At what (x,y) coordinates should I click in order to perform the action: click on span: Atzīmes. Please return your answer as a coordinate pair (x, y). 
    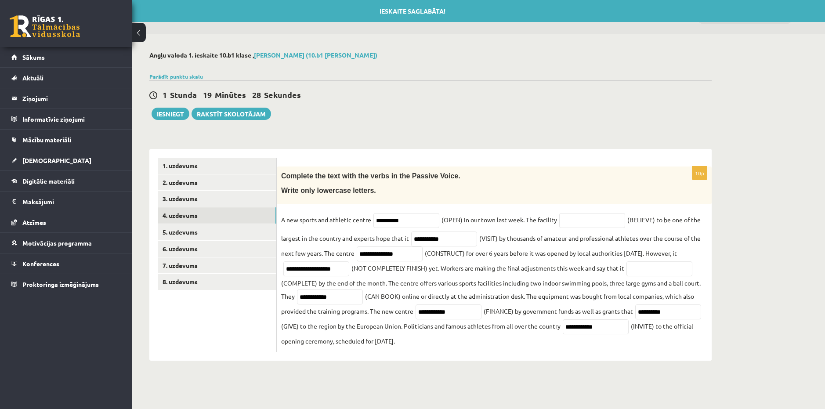
    Looking at the image, I should click on (34, 222).